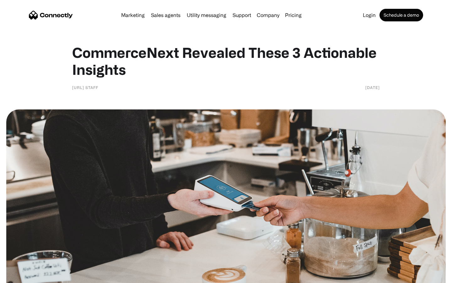 The width and height of the screenshot is (452, 283). I want to click on a: Login, so click(369, 15).